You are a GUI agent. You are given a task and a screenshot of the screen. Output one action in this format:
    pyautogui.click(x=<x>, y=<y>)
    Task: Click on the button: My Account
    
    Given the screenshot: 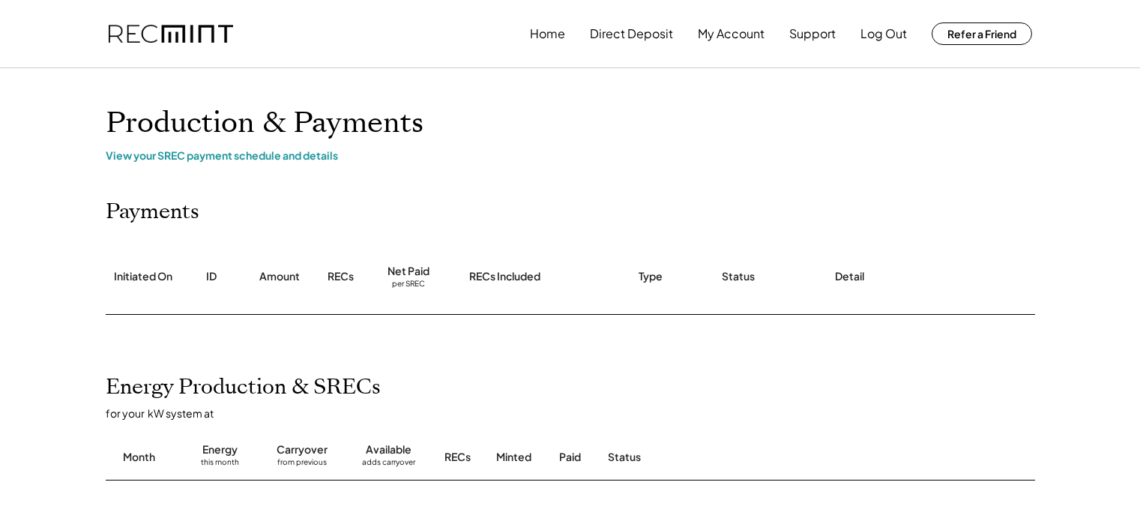 What is the action you would take?
    pyautogui.click(x=731, y=34)
    